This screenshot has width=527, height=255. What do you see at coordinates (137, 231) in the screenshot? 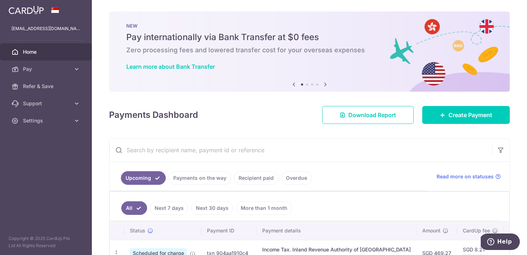
I see `span: Status` at bounding box center [137, 231].